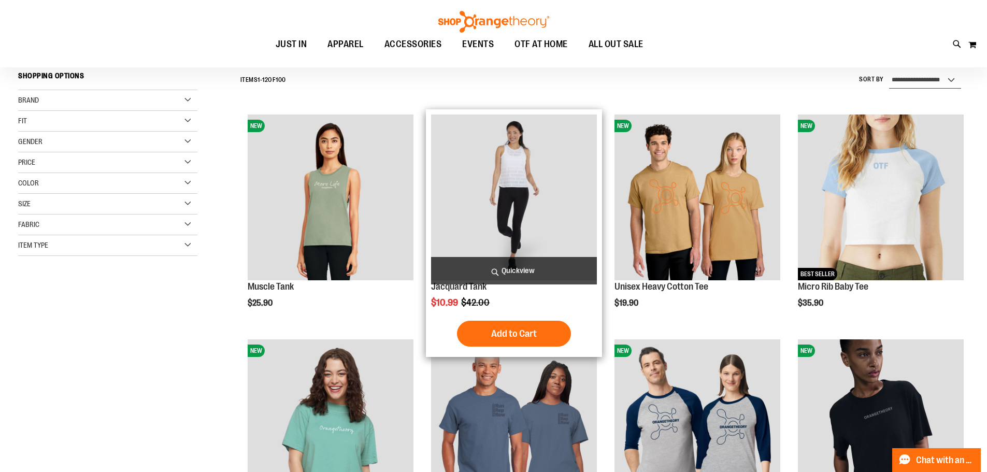  Describe the element at coordinates (346, 44) in the screenshot. I see `span: APPAREL` at that location.